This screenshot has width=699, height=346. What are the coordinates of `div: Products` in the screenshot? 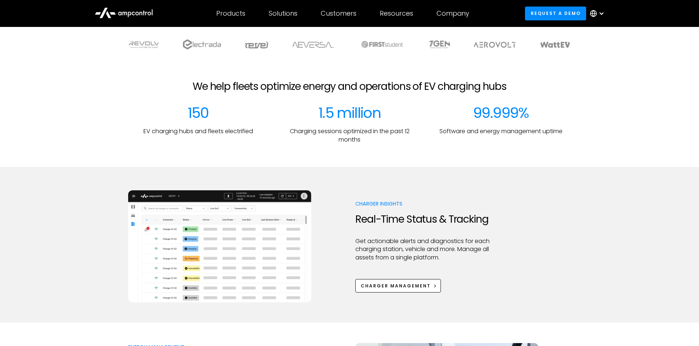 It's located at (231, 13).